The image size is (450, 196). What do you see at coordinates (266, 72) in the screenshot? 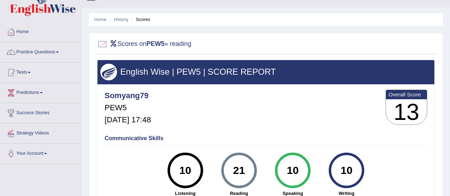
I see `h3: English Wise | PEW5 | SCORE REPORT` at bounding box center [266, 72].